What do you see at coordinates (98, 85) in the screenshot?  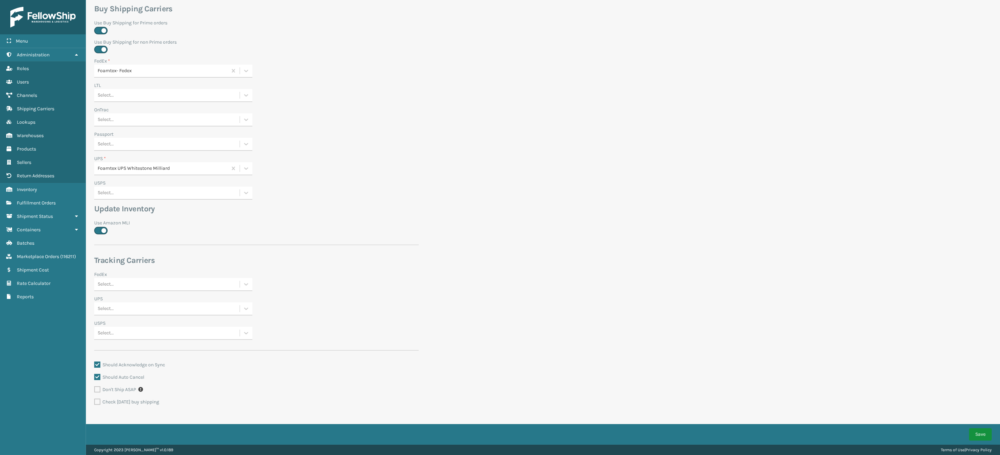 I see `label: LTL` at bounding box center [98, 85].